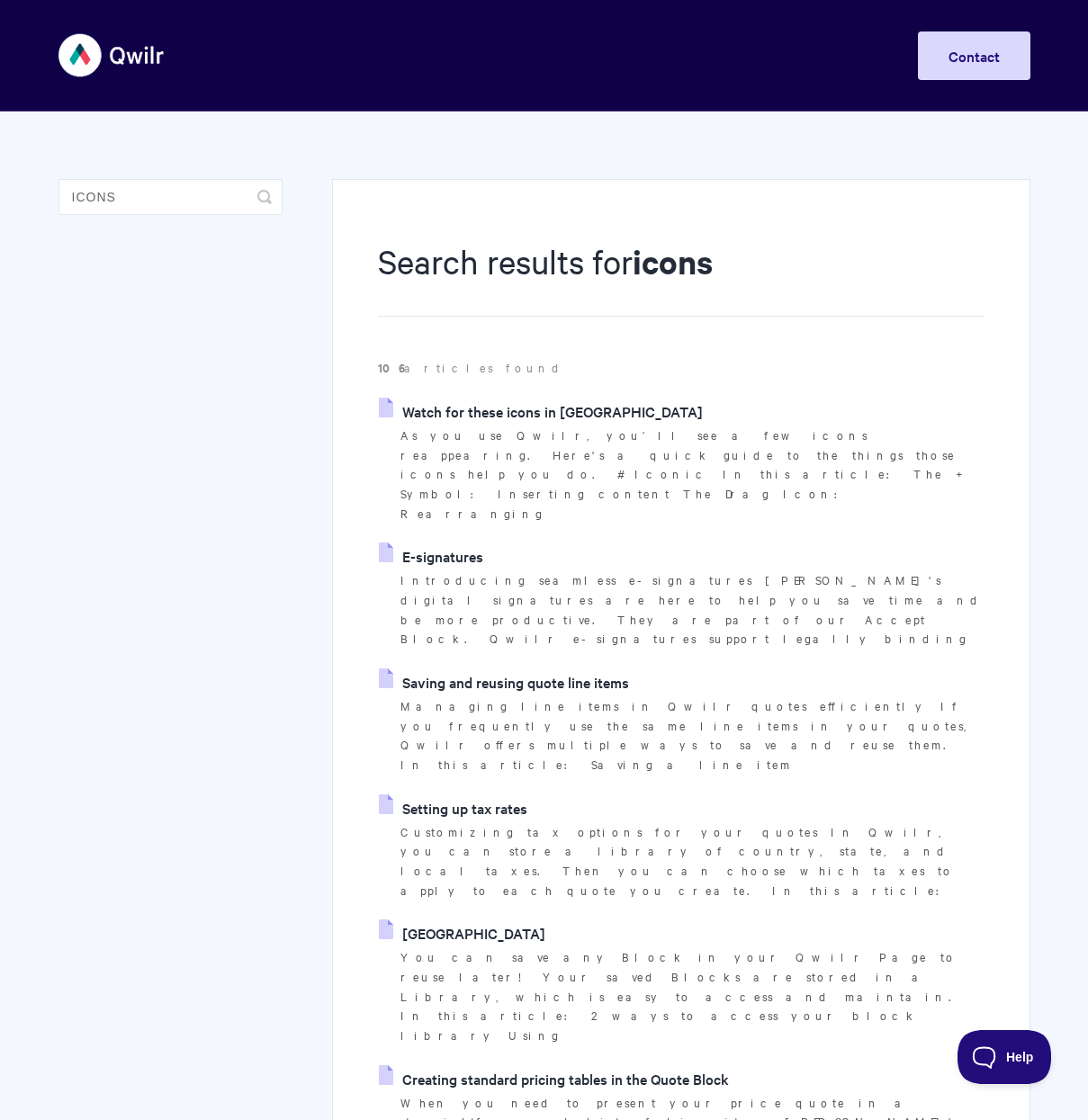 The width and height of the screenshot is (1088, 1120). Describe the element at coordinates (692, 997) in the screenshot. I see `p: You can save any Block in your Qwilr Page to reuse later! Your saved Blocks are stored in a Libra...` at that location.